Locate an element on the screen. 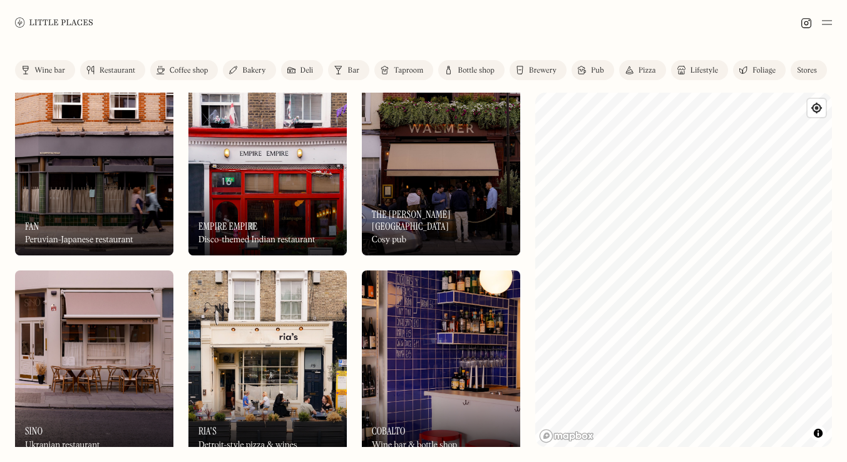 The image size is (847, 462). div: Deli is located at coordinates (307, 71).